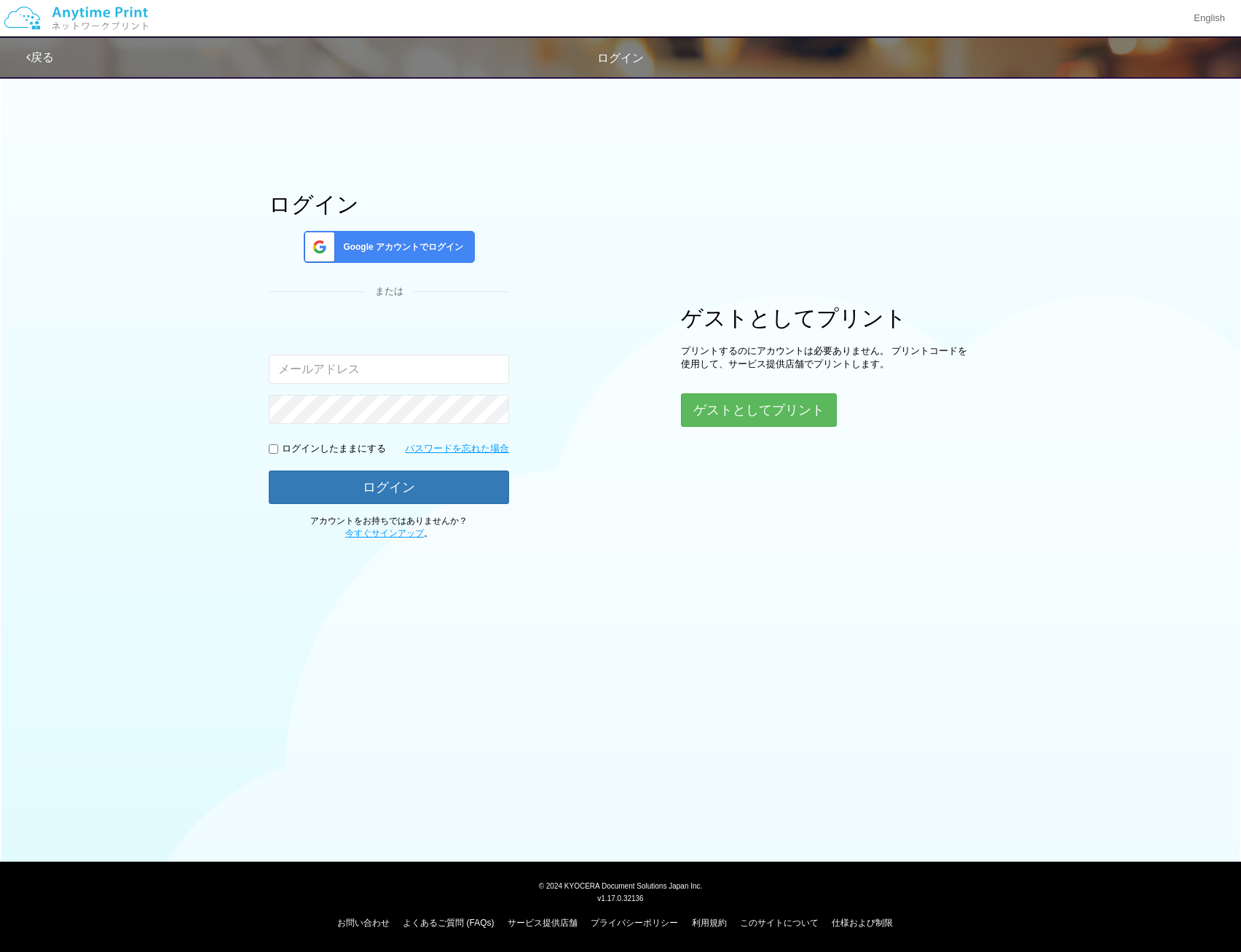 The height and width of the screenshot is (952, 1241). Describe the element at coordinates (389, 204) in the screenshot. I see `h1: ログイン` at that location.